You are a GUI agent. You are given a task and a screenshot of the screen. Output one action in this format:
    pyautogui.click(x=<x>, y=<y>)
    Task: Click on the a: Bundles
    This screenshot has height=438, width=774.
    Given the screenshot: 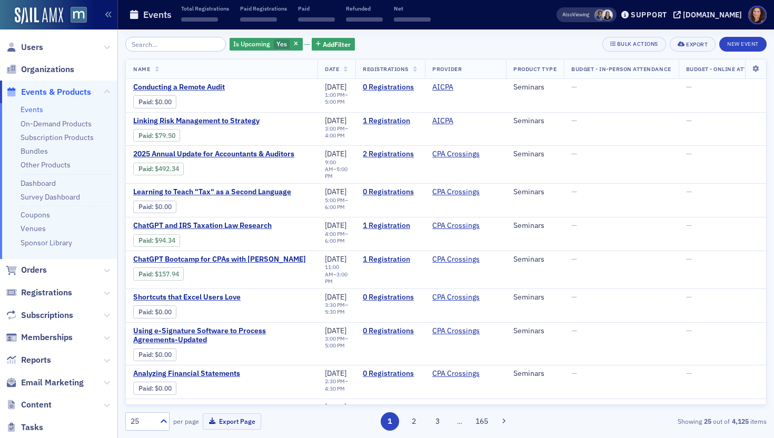 What is the action you would take?
    pyautogui.click(x=34, y=151)
    